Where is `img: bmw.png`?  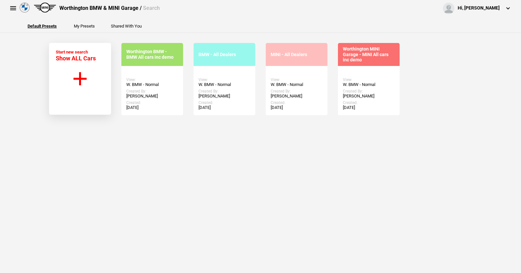 img: bmw.png is located at coordinates (25, 8).